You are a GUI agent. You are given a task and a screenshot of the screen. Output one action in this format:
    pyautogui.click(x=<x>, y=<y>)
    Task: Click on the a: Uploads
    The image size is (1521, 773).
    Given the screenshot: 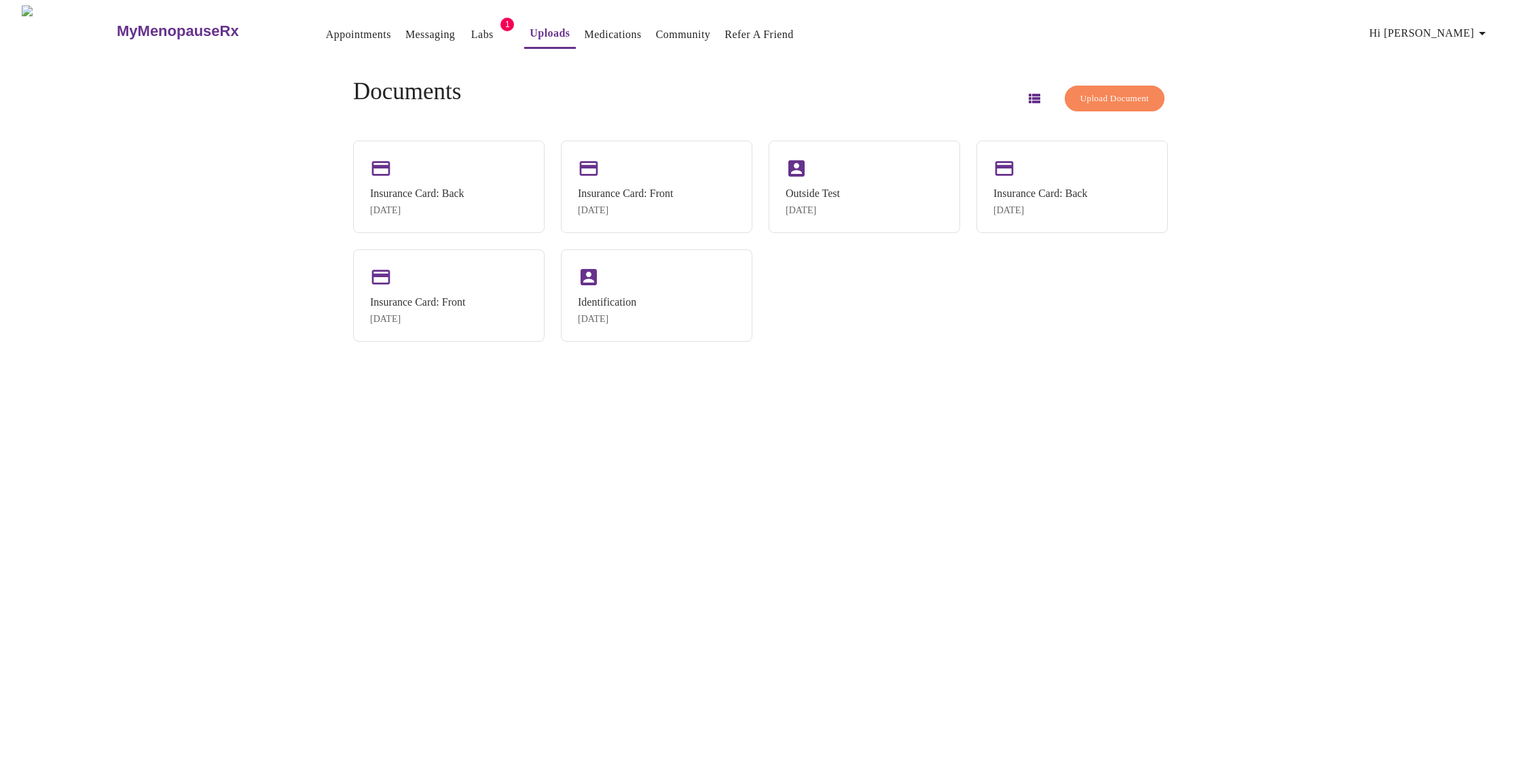 What is the action you would take?
    pyautogui.click(x=549, y=33)
    